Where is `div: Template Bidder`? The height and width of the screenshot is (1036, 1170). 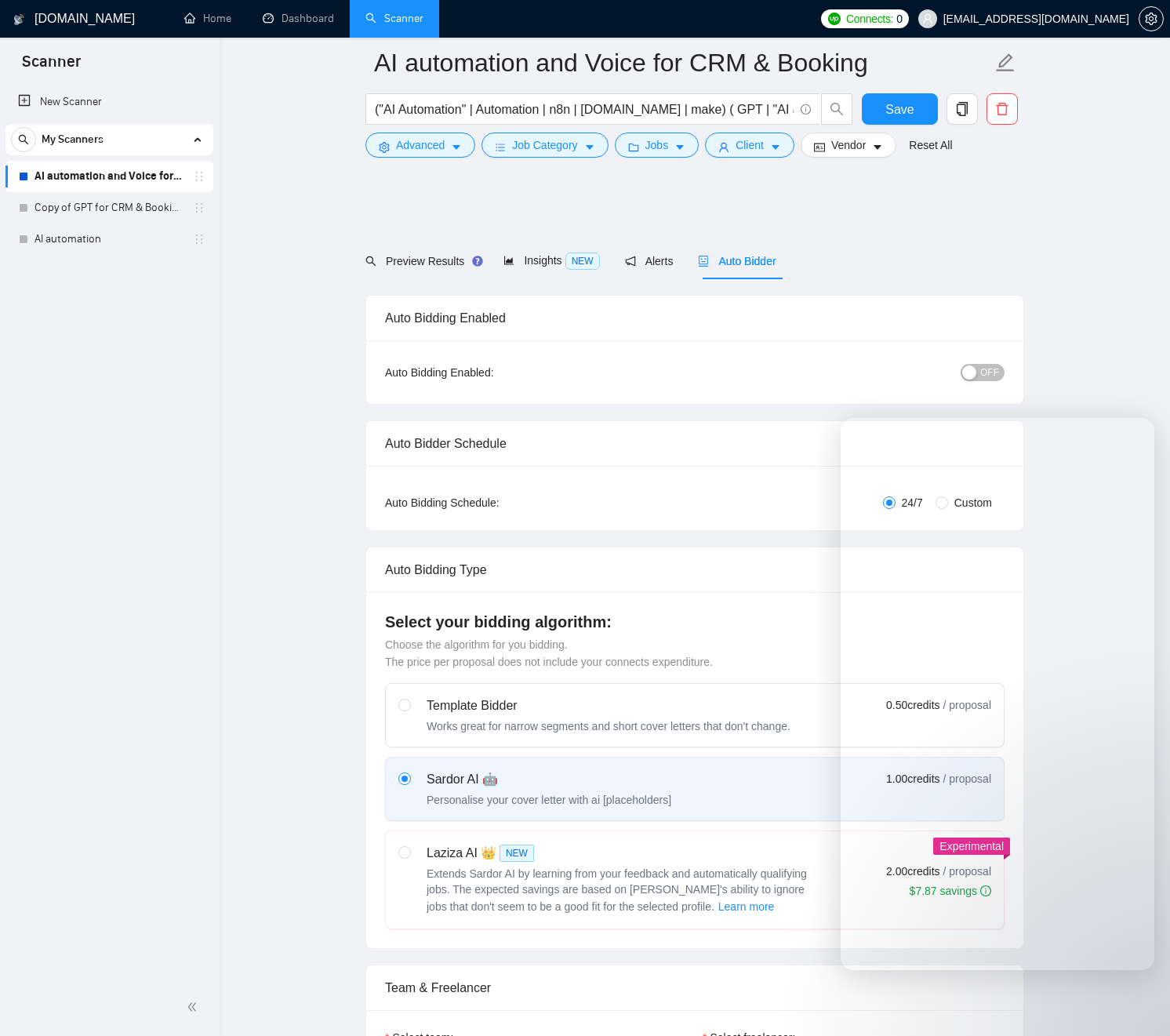
div: Template Bidder is located at coordinates (608, 706).